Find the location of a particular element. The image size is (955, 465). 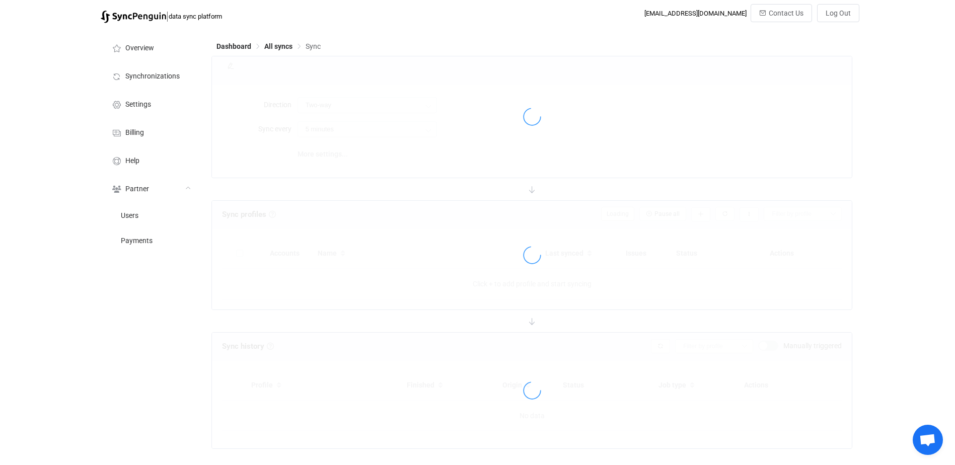

span: Users is located at coordinates (129, 216).